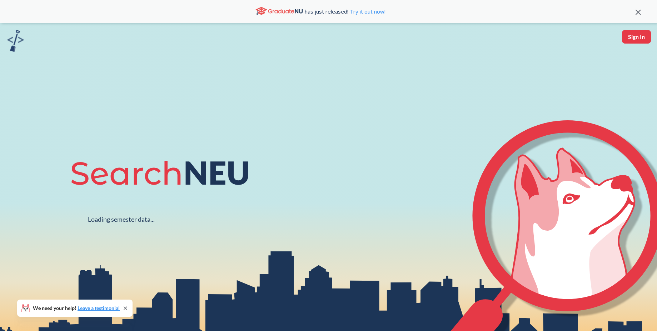 The height and width of the screenshot is (331, 657). What do you see at coordinates (76, 308) in the screenshot?
I see `span: We need your help!` at bounding box center [76, 308].